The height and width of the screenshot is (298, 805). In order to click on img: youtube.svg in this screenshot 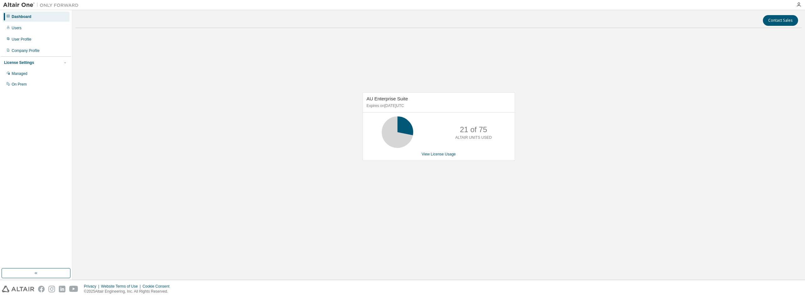, I will do `click(74, 289)`.